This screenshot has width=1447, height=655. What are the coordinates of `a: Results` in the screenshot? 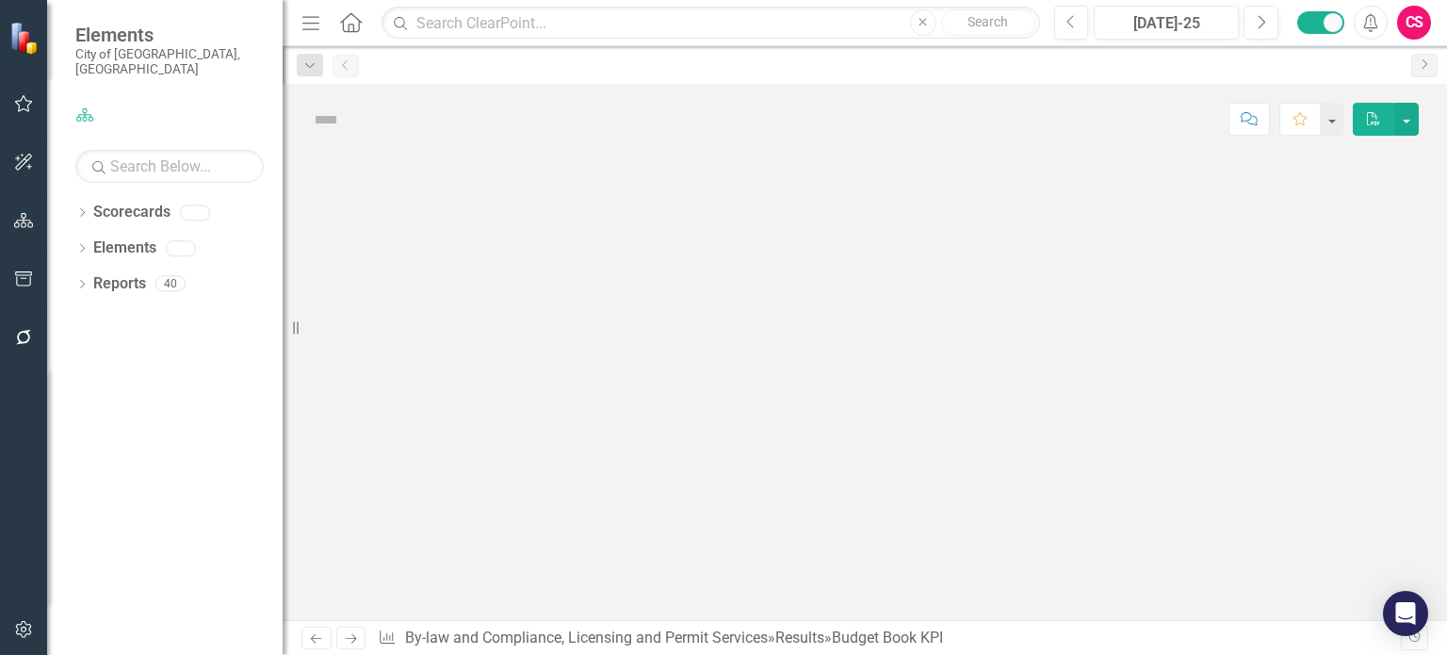 It's located at (800, 637).